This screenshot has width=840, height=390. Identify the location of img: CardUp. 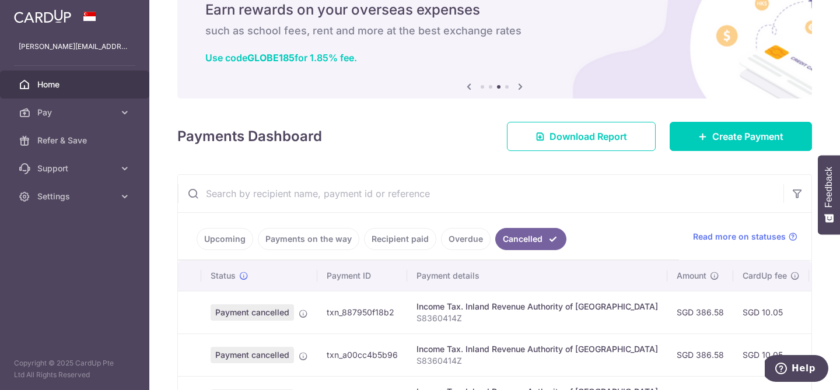
(43, 16).